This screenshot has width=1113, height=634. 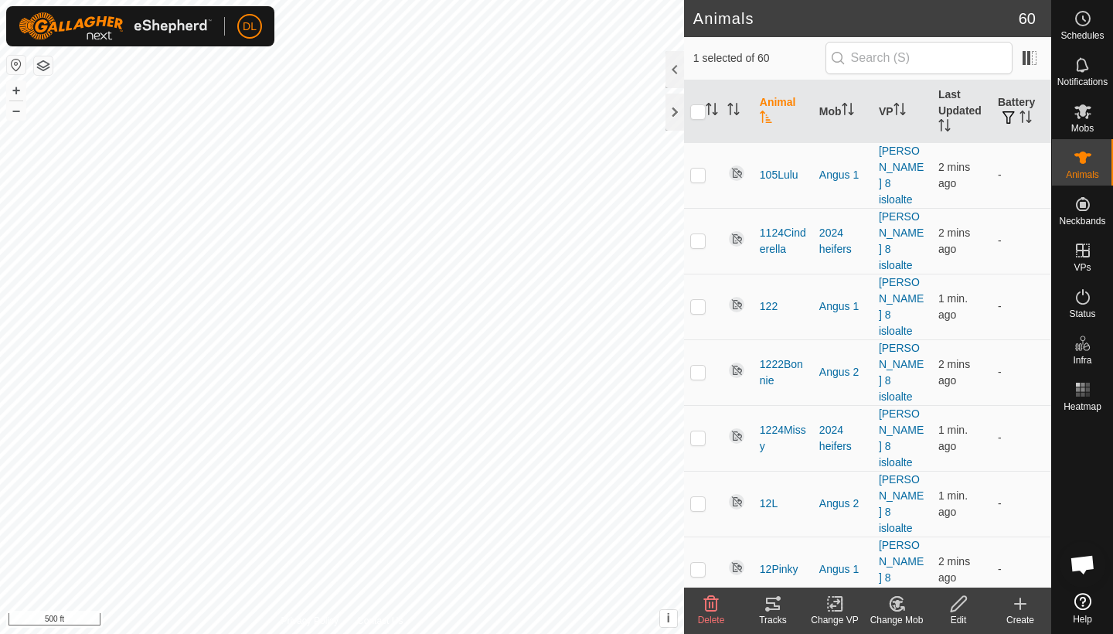 What do you see at coordinates (783, 241) in the screenshot?
I see `span: 1124Cinderella` at bounding box center [783, 241].